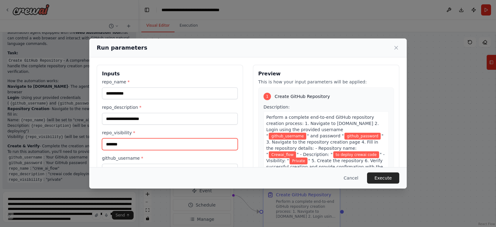  I want to click on span: Variable: github_password, so click(362, 136).